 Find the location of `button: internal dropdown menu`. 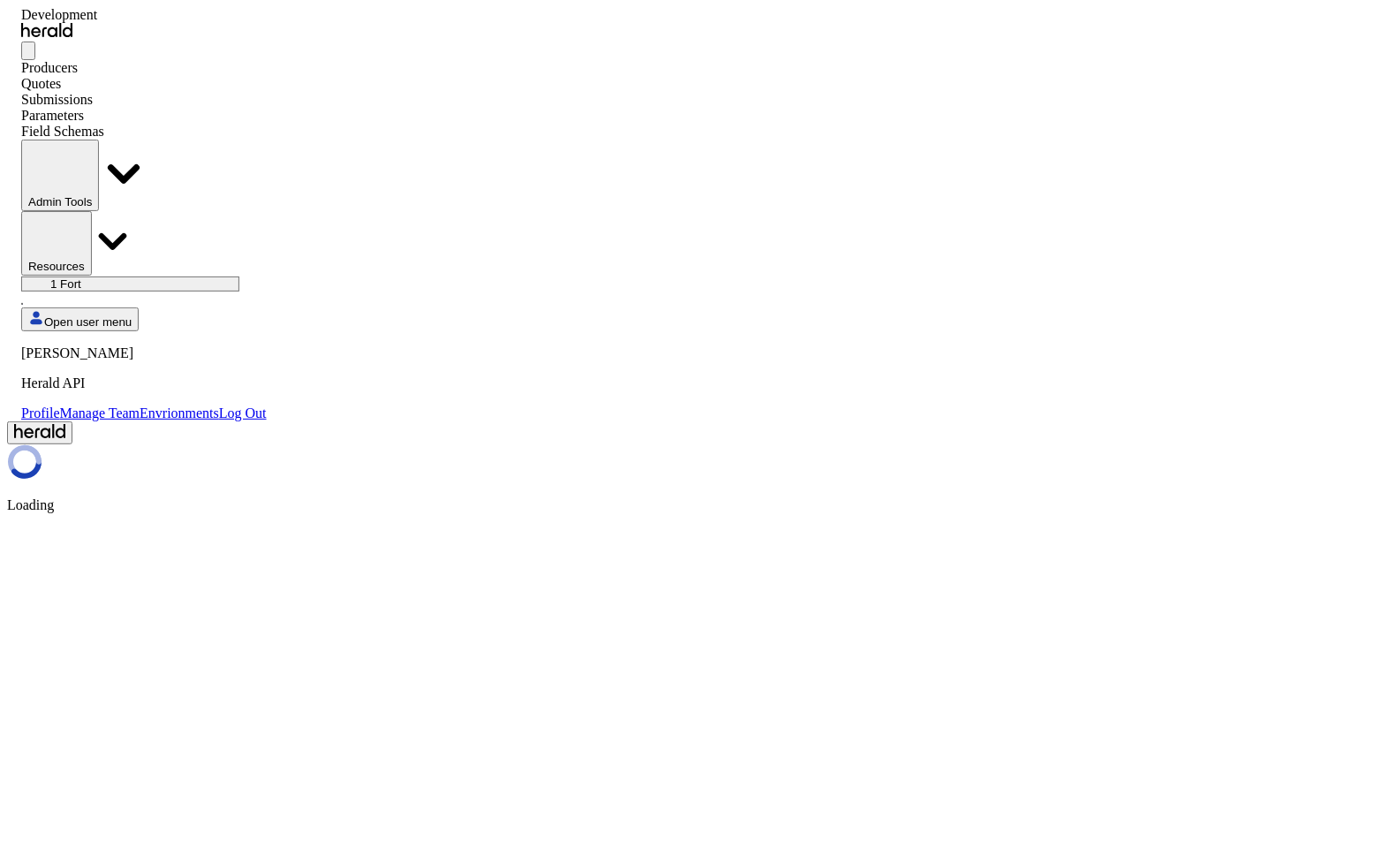

button: internal dropdown menu is located at coordinates (60, 175).